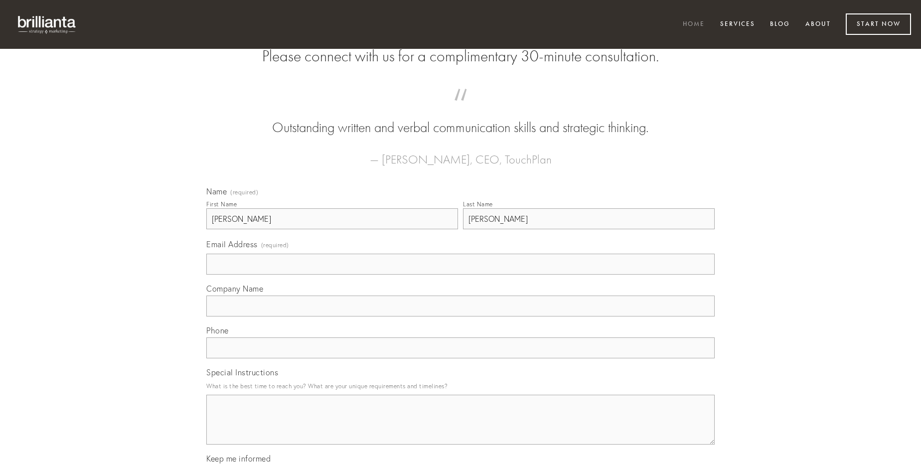  I want to click on h2: Please connect with us for a complimentary 30-minute consultation., so click(460, 56).